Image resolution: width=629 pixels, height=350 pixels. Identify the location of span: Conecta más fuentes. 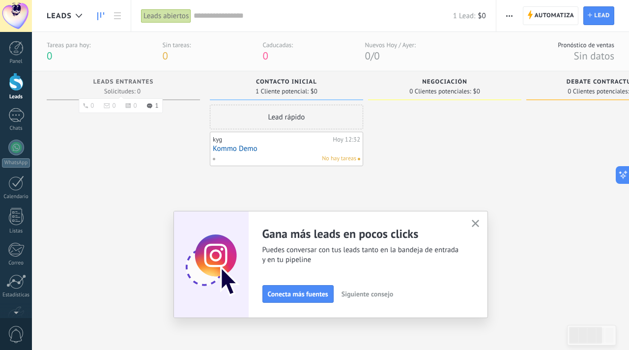
(298, 294).